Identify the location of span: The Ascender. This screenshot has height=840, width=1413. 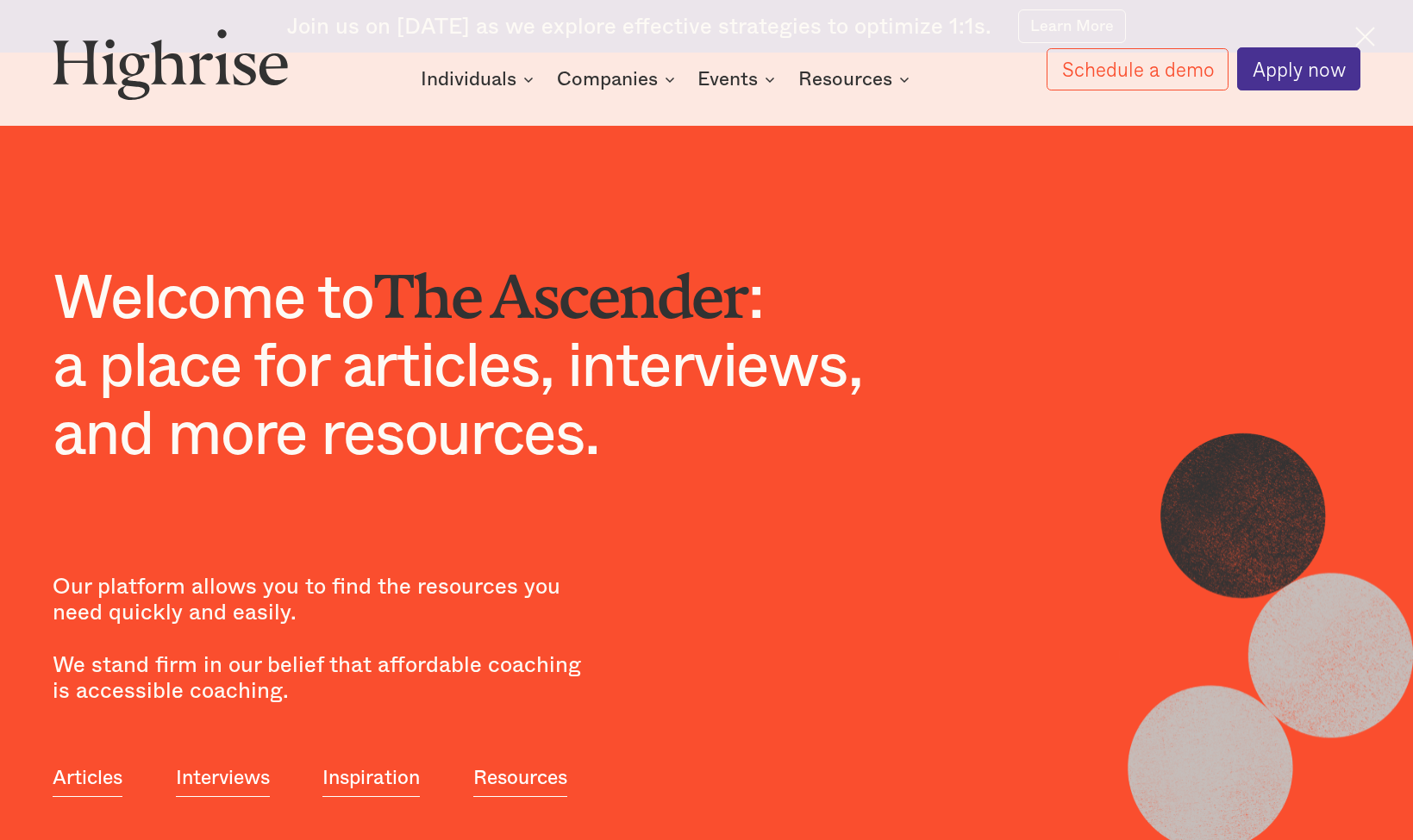
(561, 281).